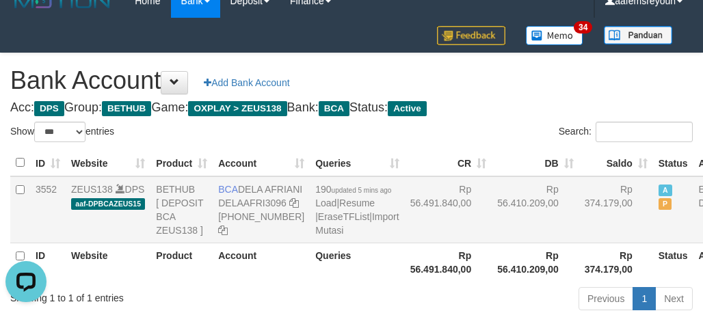 The width and height of the screenshot is (703, 313). Describe the element at coordinates (108, 210) in the screenshot. I see `td: DPS` at that location.